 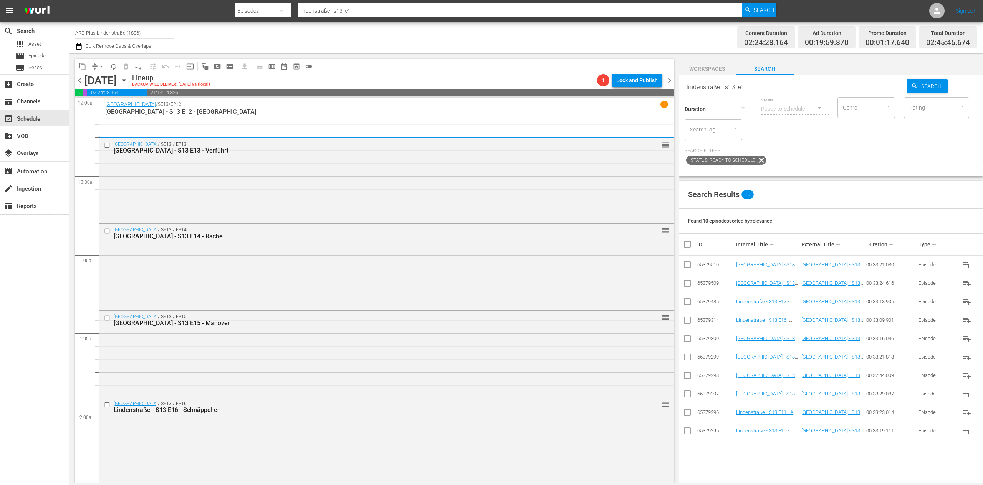 I want to click on span: Bulk Remove Gaps & Overlaps, so click(x=118, y=46).